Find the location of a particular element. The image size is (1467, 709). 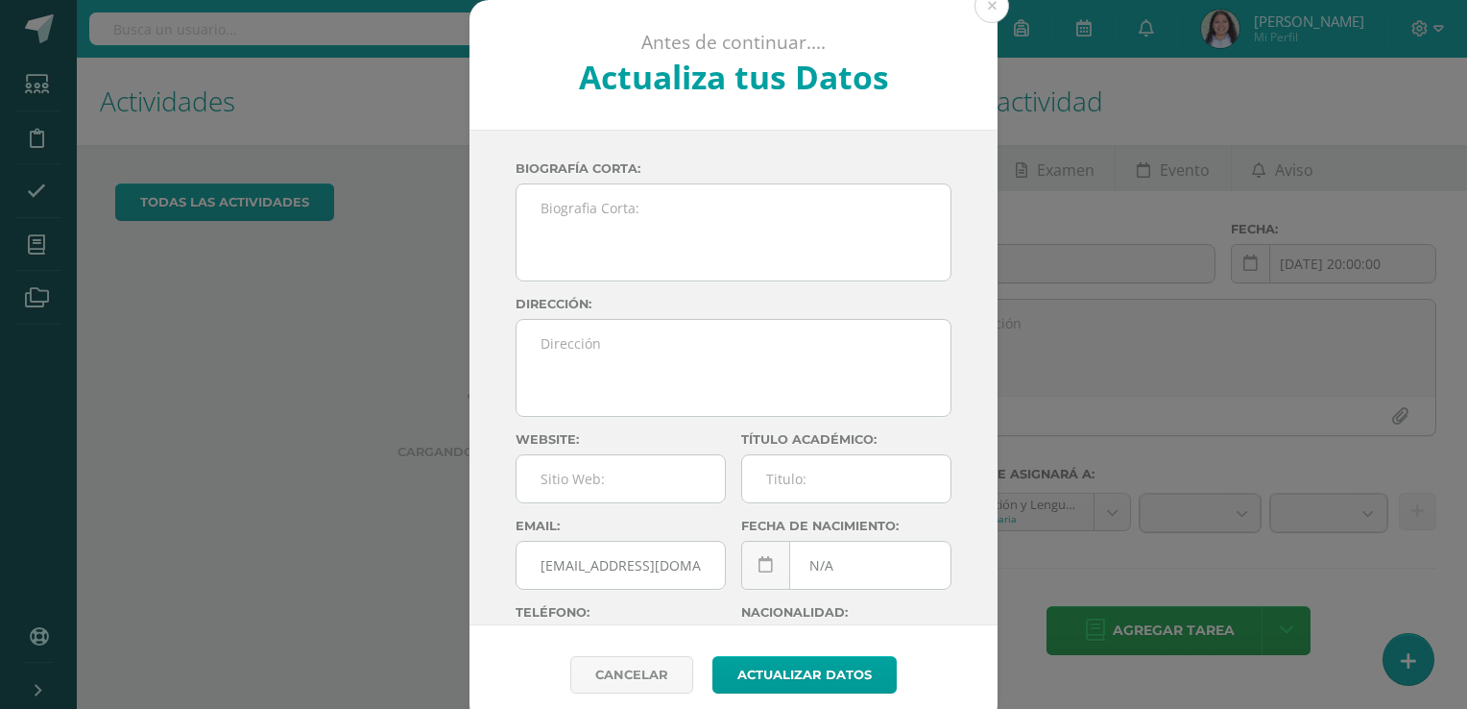

input: Titulo: is located at coordinates (846, 478).